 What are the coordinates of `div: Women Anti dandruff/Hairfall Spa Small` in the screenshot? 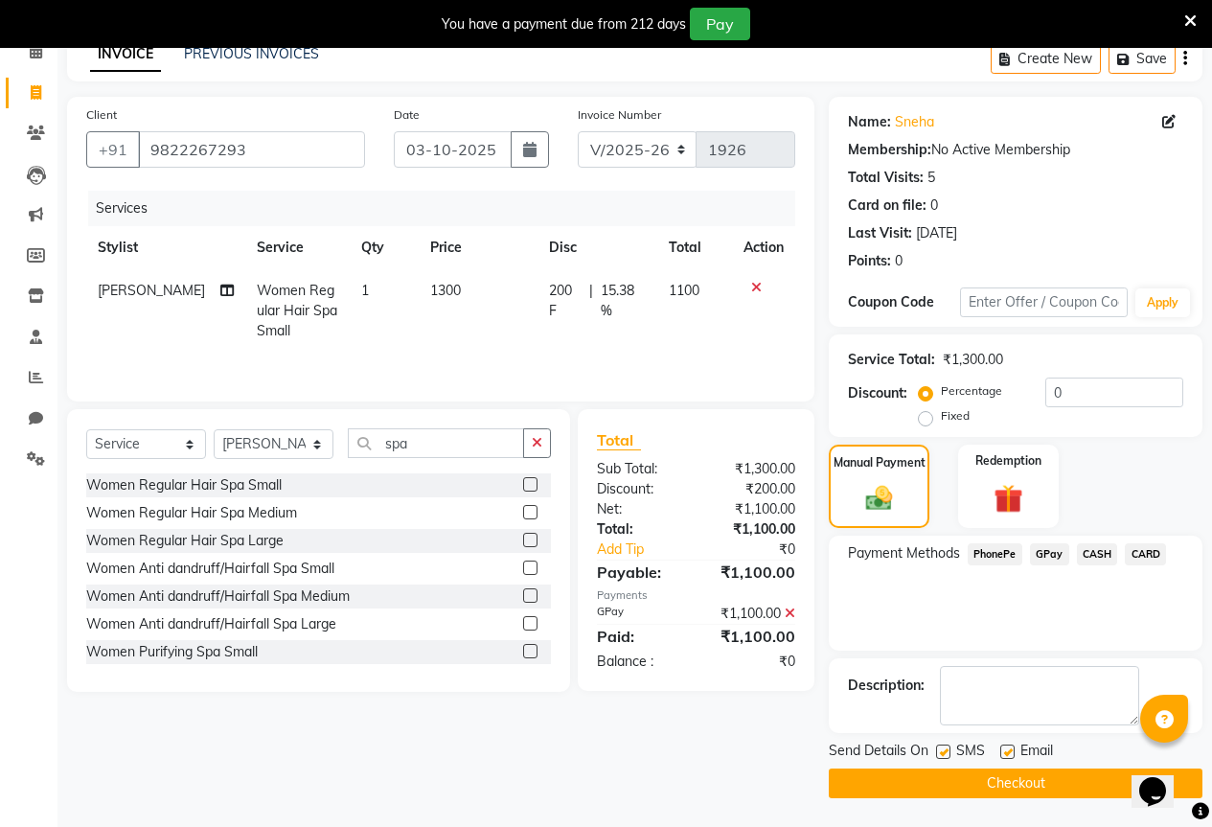 It's located at (210, 568).